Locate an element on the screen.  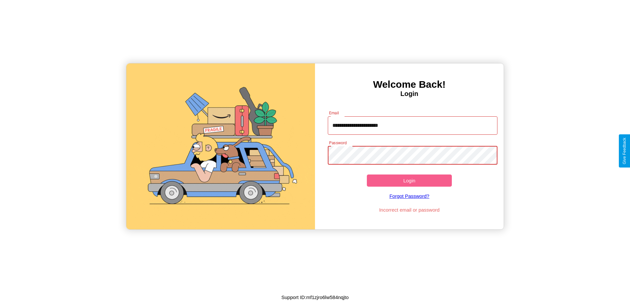
div: Give Feedback is located at coordinates (625, 151).